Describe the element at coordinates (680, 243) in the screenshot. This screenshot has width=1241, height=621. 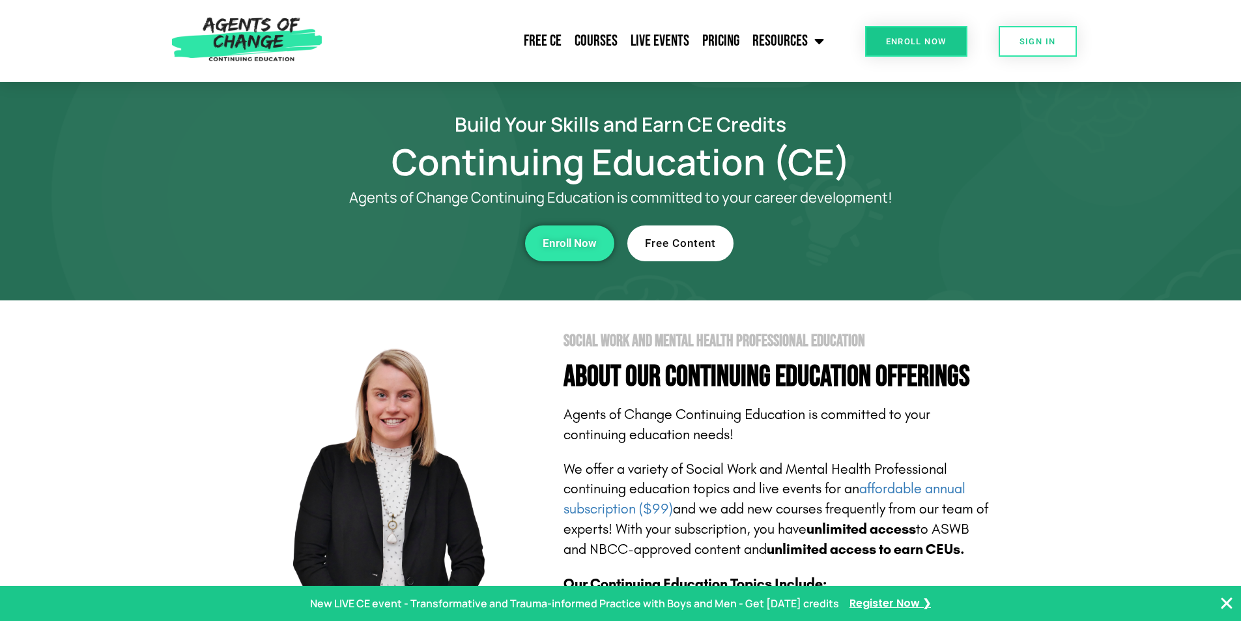
I see `span: Free Content` at that location.